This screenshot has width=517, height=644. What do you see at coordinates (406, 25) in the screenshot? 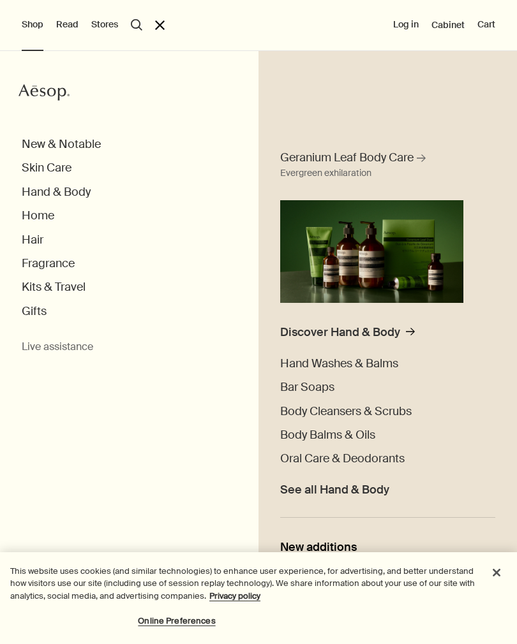
I see `button: Log in` at bounding box center [406, 25].